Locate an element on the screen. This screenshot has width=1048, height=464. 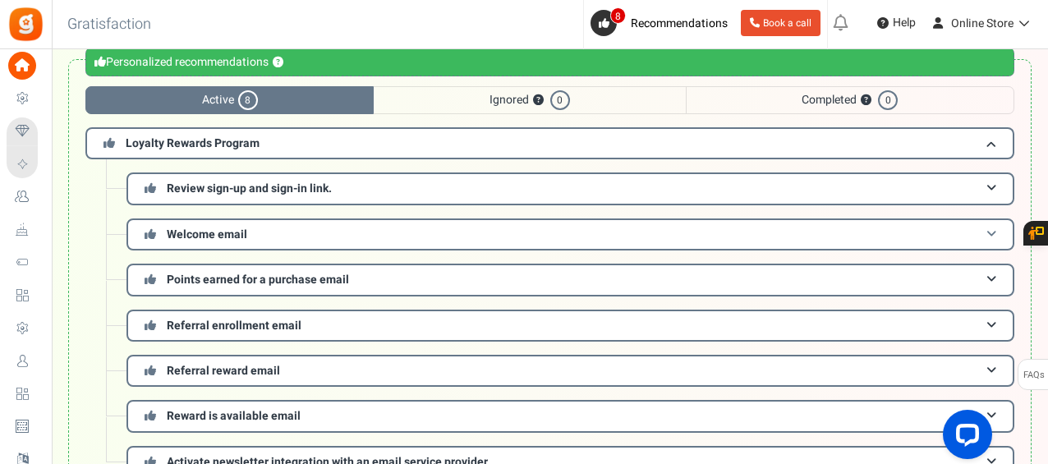
span: Loyalty Rewards Program is located at coordinates (192, 143).